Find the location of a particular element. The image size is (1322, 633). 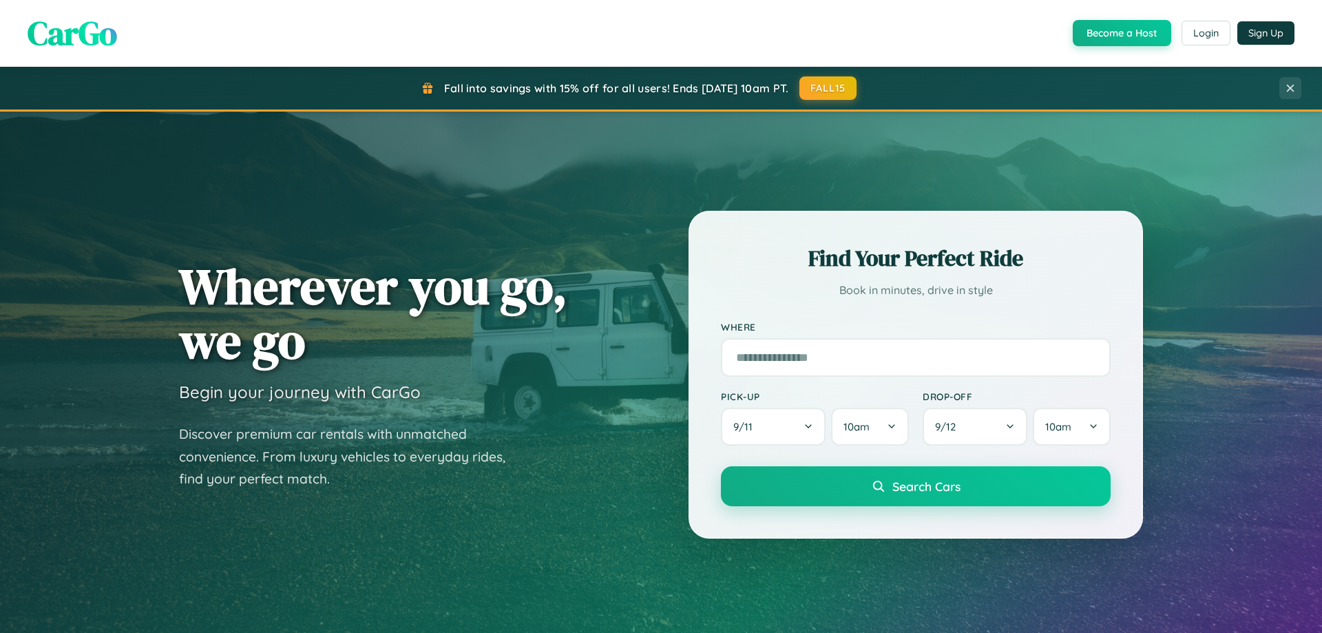

h1: Wherever you go, we go is located at coordinates (373, 313).